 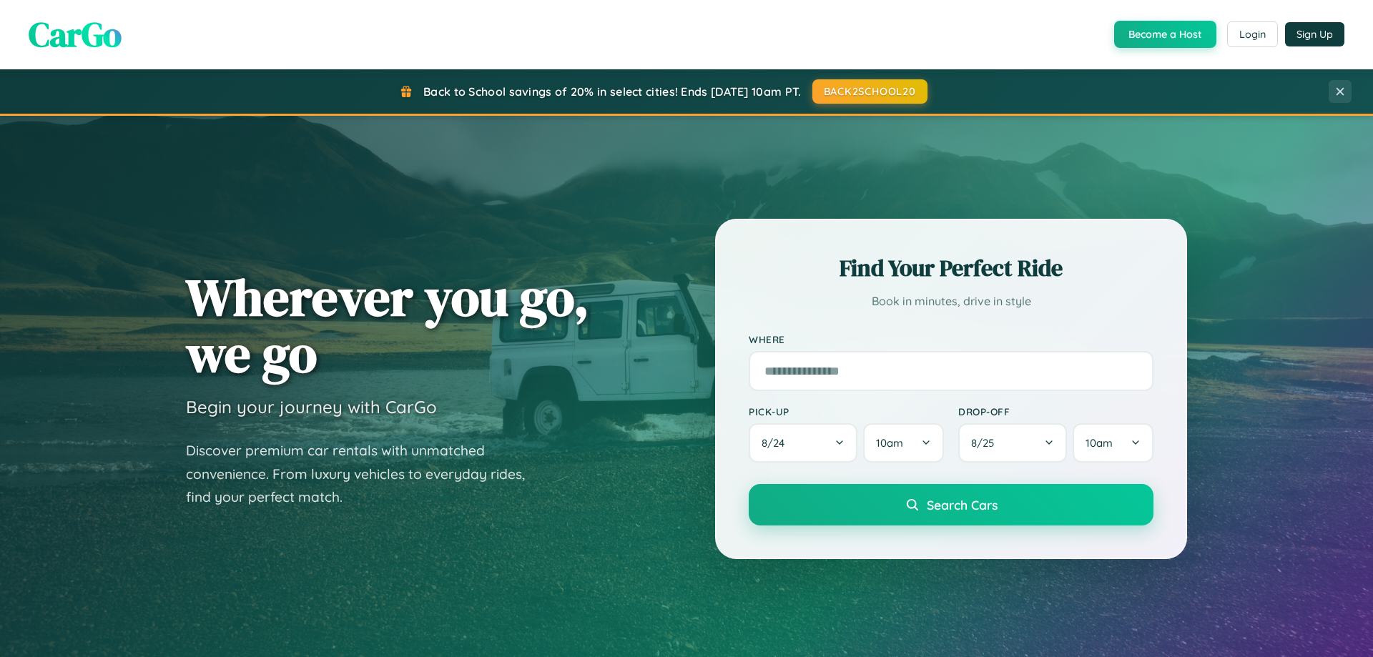 What do you see at coordinates (365, 474) in the screenshot?
I see `p: Discover premium car rentals with unmatched convenience. From luxury vehicles to everyday rides, ...` at bounding box center [365, 474].